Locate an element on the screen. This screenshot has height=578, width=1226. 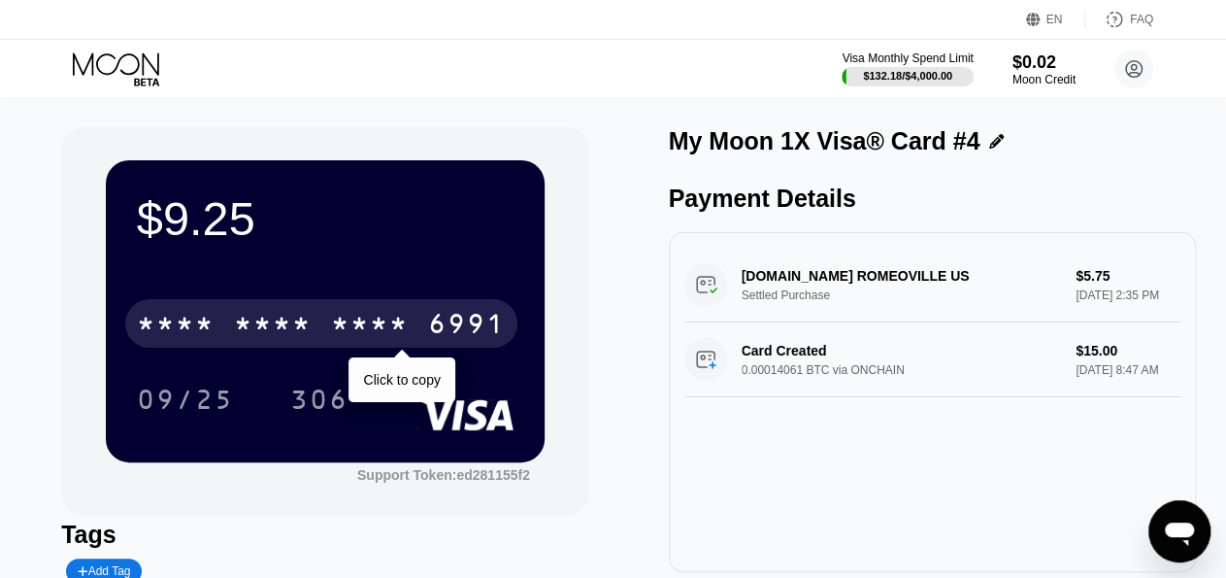
div: $0.02Moon Credit is located at coordinates (1044, 69).